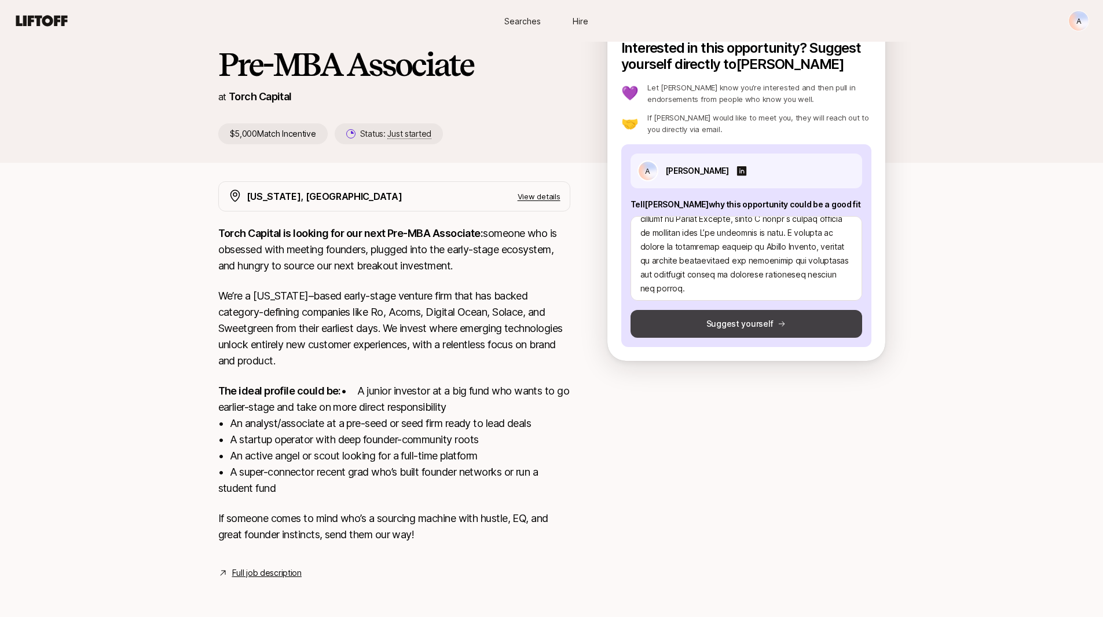 This screenshot has width=1103, height=617. I want to click on strong: Torch Capital is looking for our next Pre-MBA Associate:, so click(351, 233).